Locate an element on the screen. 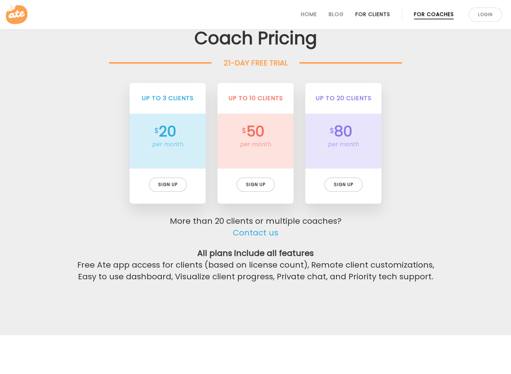 This screenshot has width=511, height=374. a: Home is located at coordinates (309, 14).